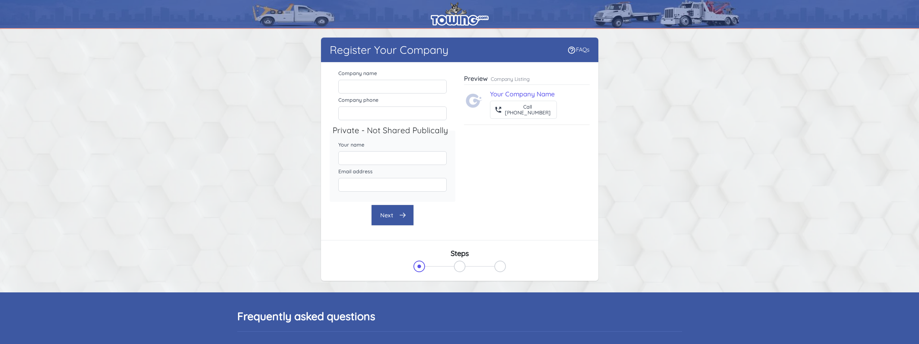  I want to click on legend: Private - Not Shared Publically, so click(395, 131).